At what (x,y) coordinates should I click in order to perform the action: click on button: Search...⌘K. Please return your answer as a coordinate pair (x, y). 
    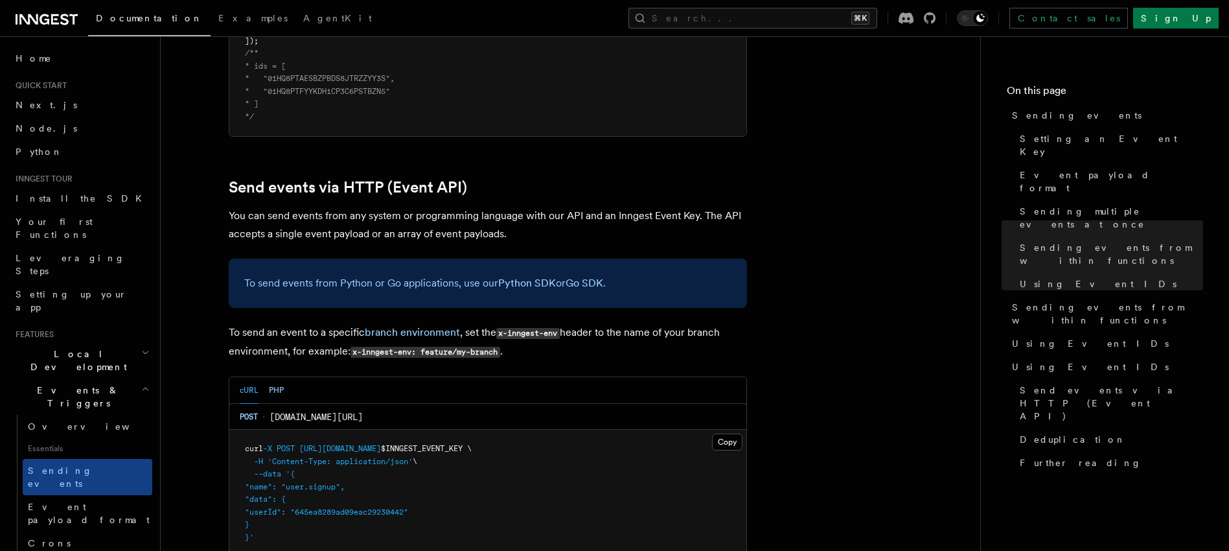
    Looking at the image, I should click on (753, 18).